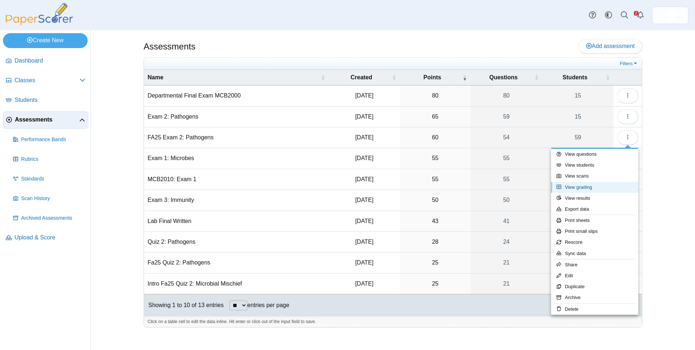  What do you see at coordinates (507, 179) in the screenshot?
I see `a: 55` at bounding box center [507, 179].